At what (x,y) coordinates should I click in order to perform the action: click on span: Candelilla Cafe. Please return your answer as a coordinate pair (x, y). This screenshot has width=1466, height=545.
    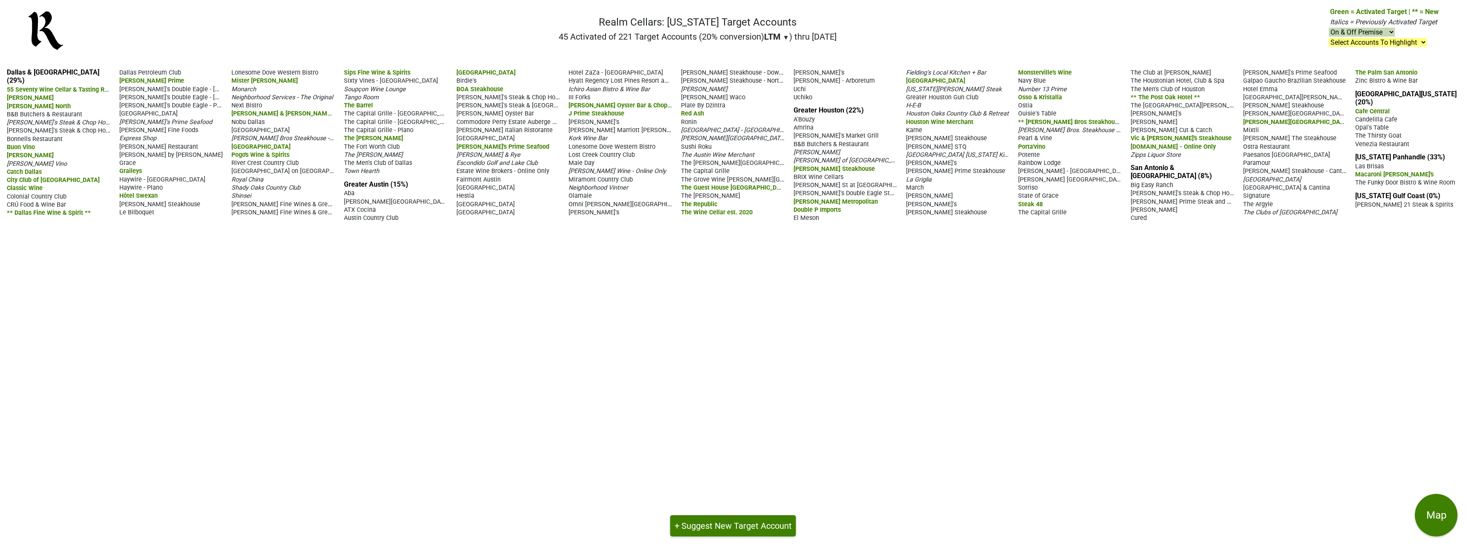
    Looking at the image, I should click on (1376, 119).